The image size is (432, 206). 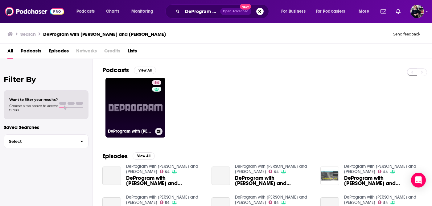 I want to click on span: All, so click(x=10, y=52).